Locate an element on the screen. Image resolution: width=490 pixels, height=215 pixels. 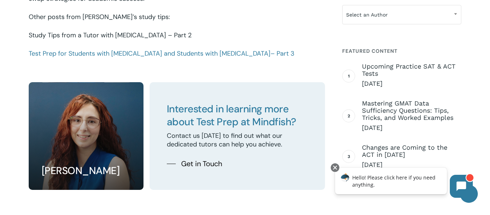
span: Hello! Please click here if you need anything. is located at coordinates (66, 19).